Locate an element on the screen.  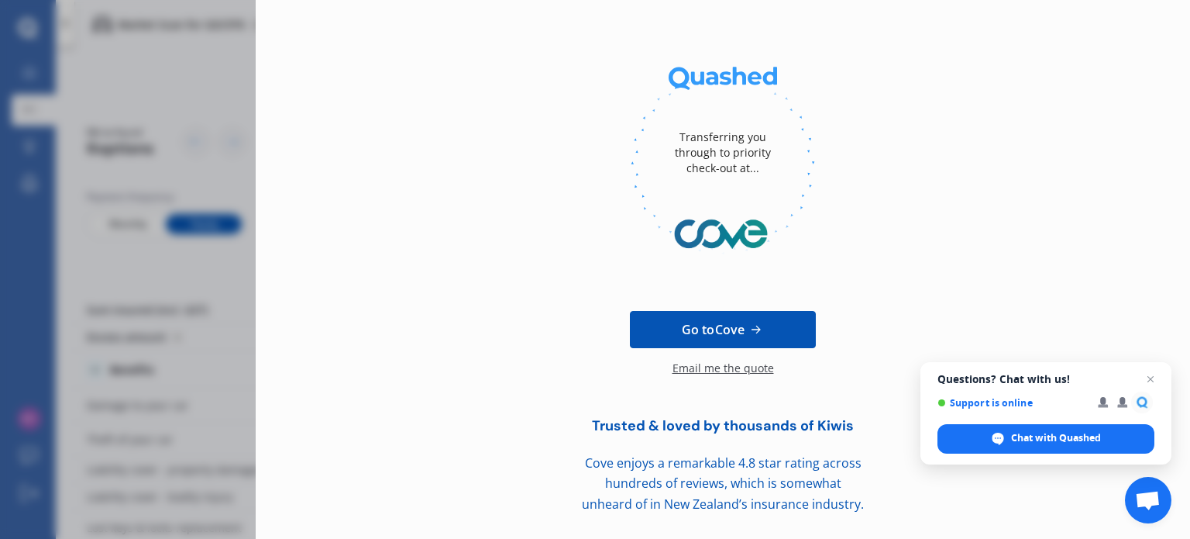
div: Trusted & loved by thousands of Kiwis is located at coordinates (723, 425).